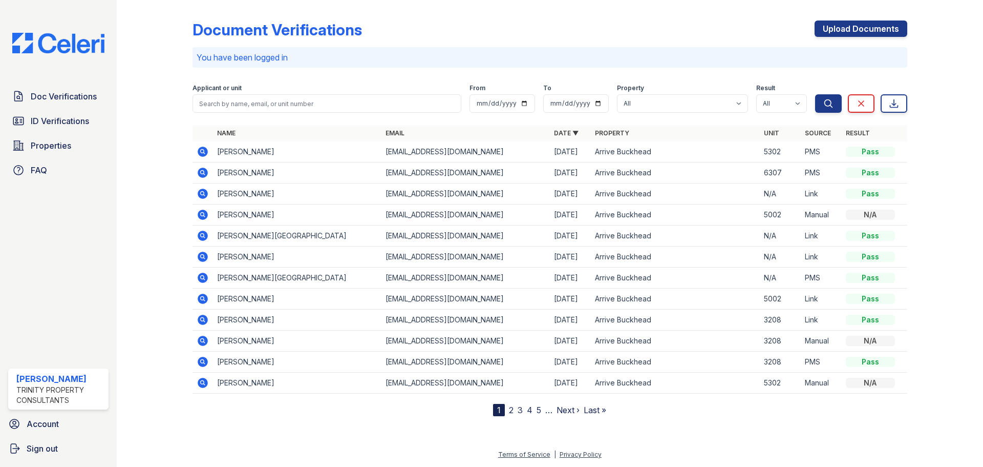  I want to click on span: FAQ, so click(39, 170).